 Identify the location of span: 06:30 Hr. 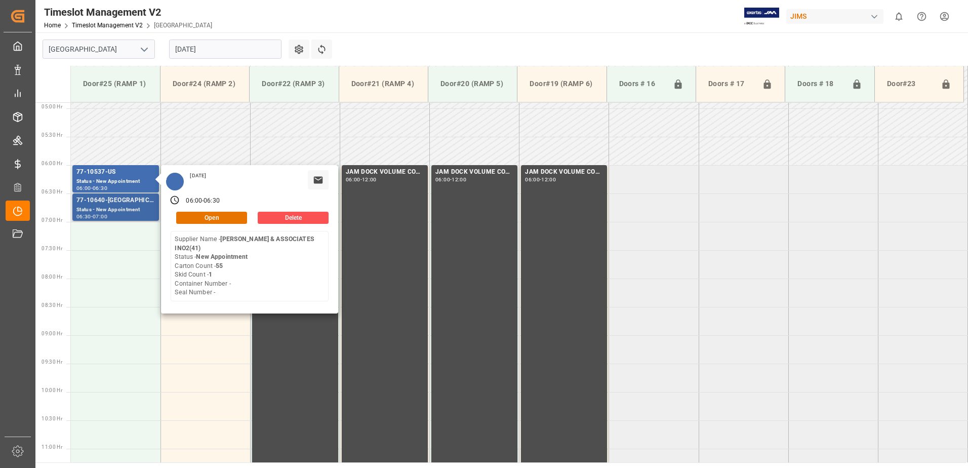
(52, 191).